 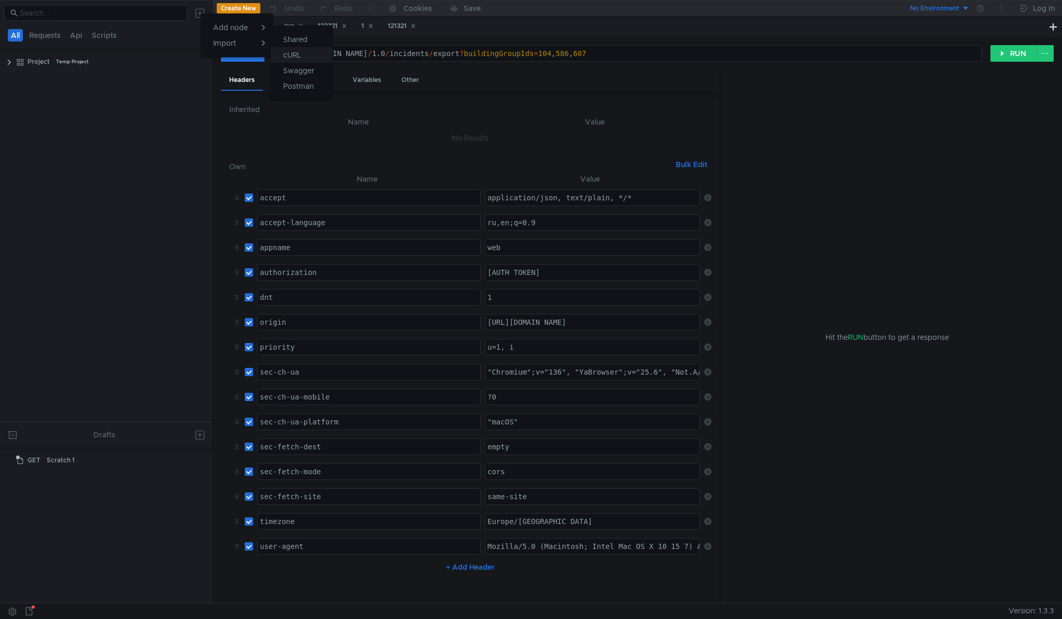 I want to click on app-tour-anchor: Swagger, so click(x=299, y=71).